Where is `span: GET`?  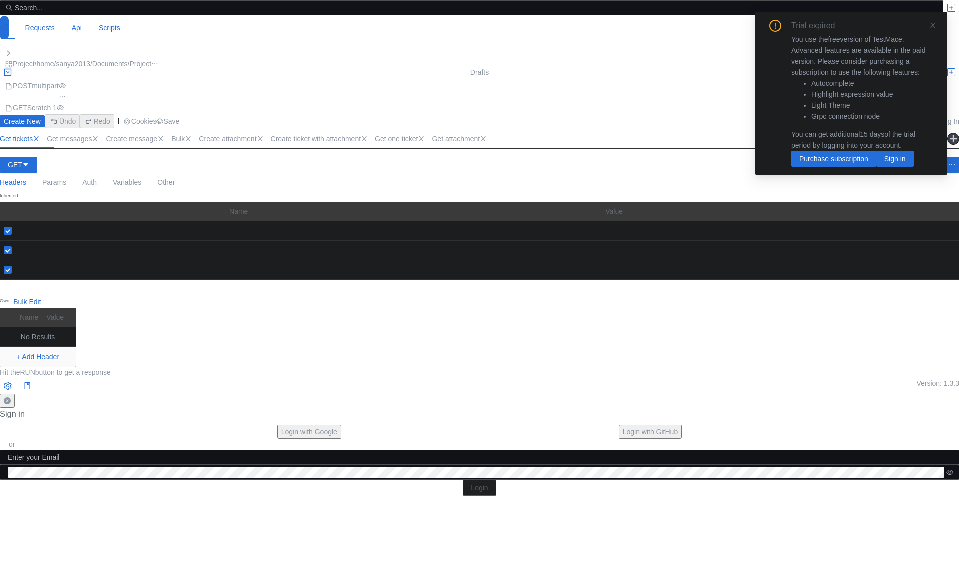 span: GET is located at coordinates (20, 108).